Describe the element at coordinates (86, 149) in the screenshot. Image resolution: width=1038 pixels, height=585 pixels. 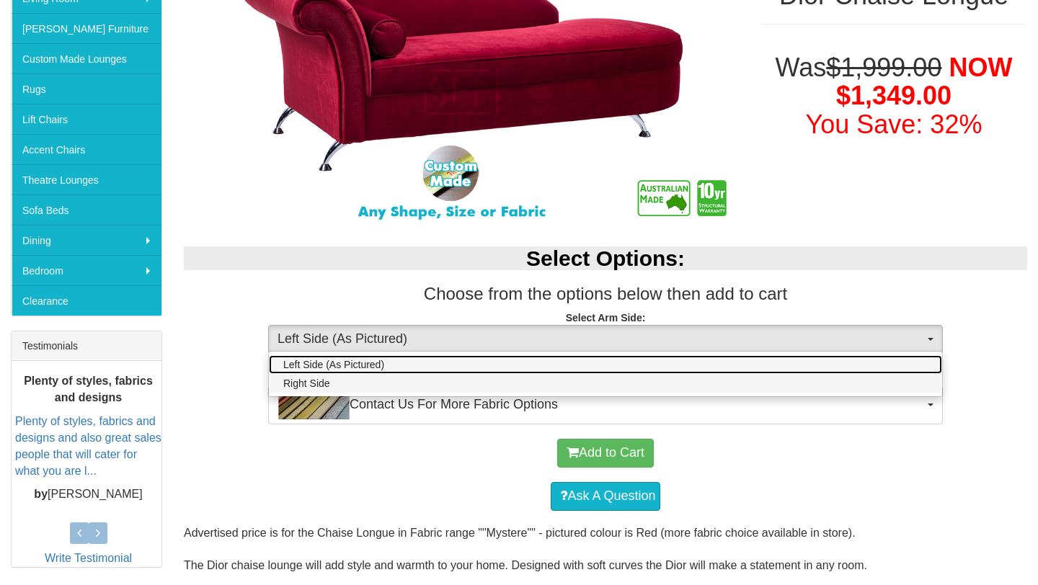
I see `a: Accent Chairs` at that location.